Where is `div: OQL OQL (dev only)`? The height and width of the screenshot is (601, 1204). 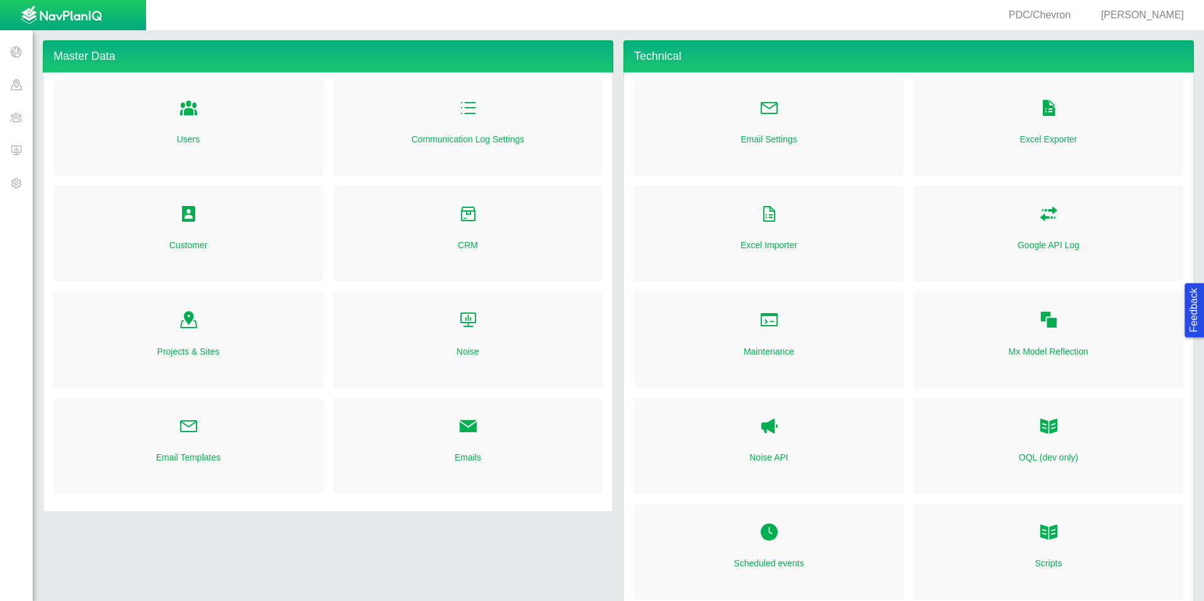
div: OQL OQL (dev only) is located at coordinates (1048, 446).